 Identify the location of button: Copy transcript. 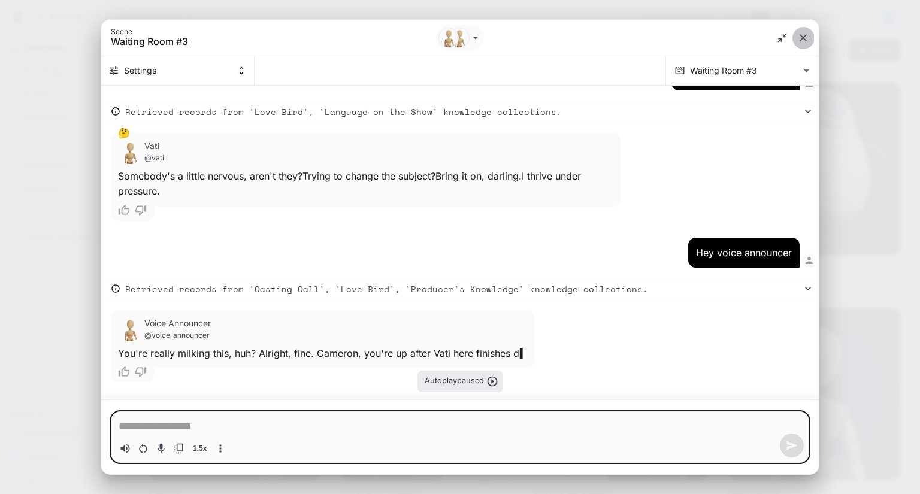
(179, 448).